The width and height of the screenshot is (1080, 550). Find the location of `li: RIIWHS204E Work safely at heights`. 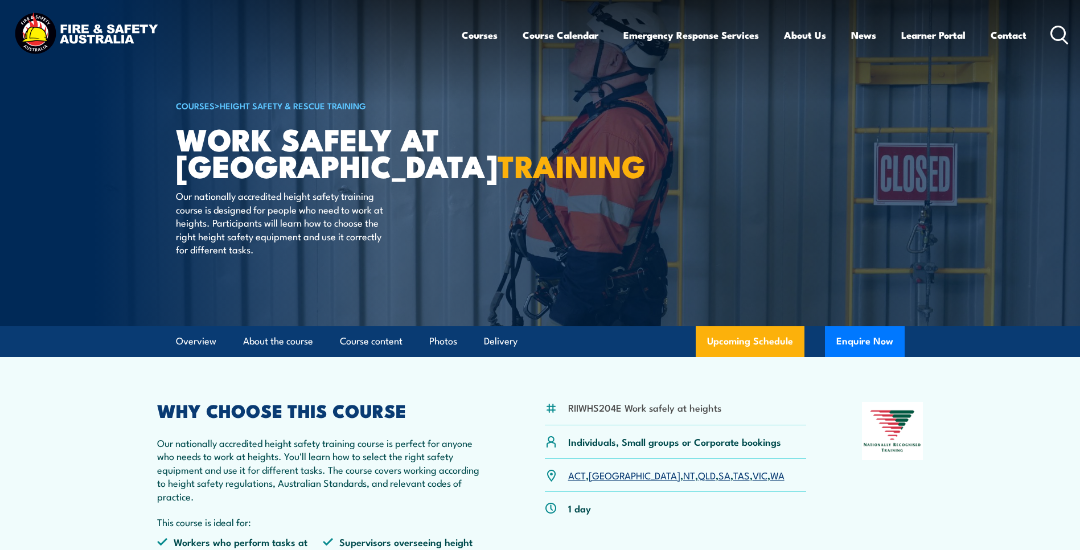

li: RIIWHS204E Work safely at heights is located at coordinates (645, 407).